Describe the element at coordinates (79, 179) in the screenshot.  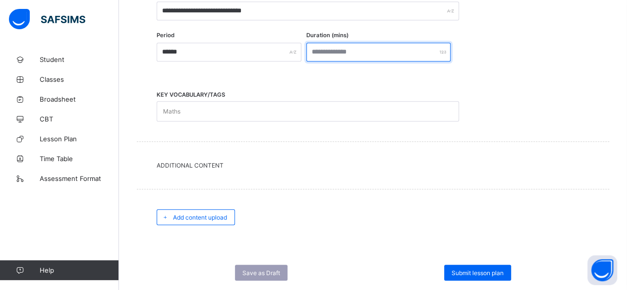
I see `span: Assessment Format` at that location.